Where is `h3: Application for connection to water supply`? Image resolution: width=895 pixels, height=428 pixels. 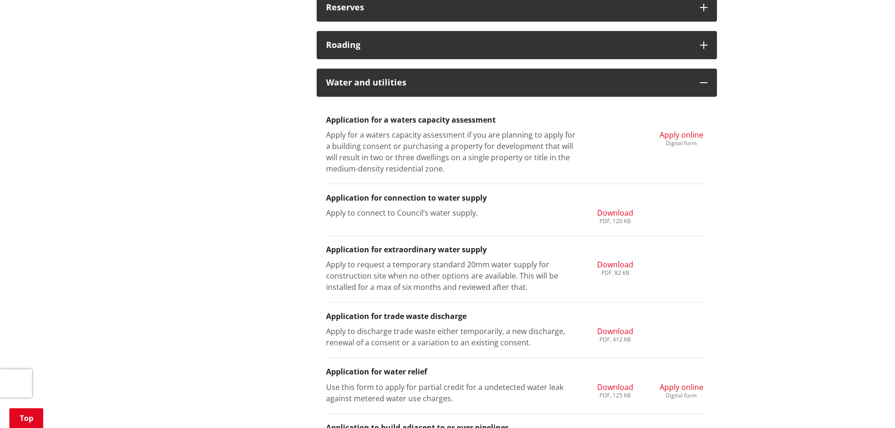 h3: Application for connection to water supply is located at coordinates (517, 198).